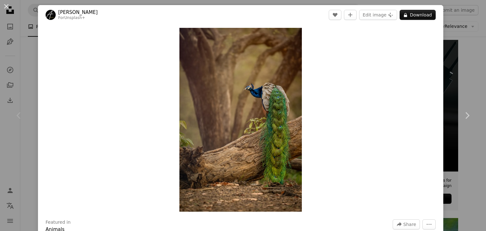  I want to click on button: Share this image, so click(407, 224).